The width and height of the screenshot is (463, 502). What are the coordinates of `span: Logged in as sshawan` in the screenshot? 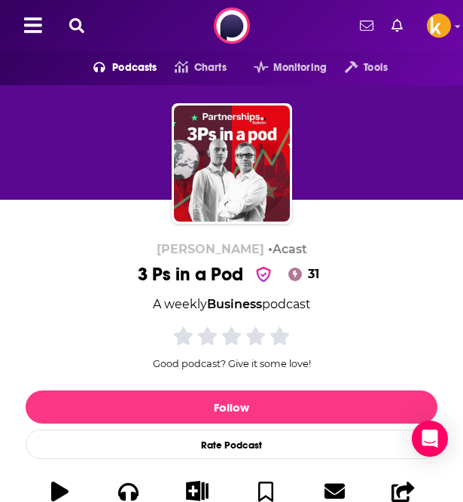 It's located at (439, 26).